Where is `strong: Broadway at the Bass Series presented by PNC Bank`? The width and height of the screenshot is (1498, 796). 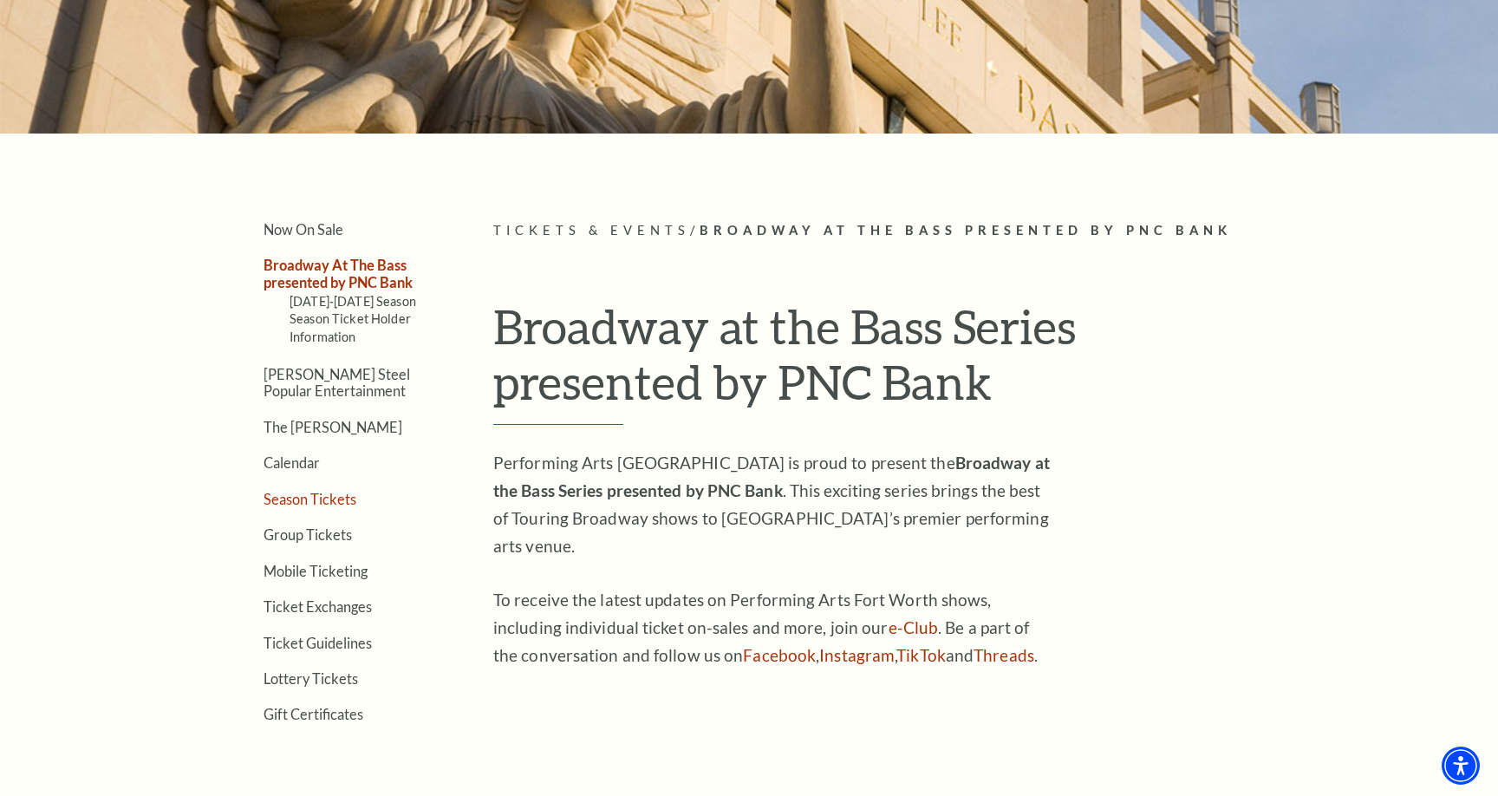
strong: Broadway at the Bass Series presented by PNC Bank is located at coordinates (772, 476).